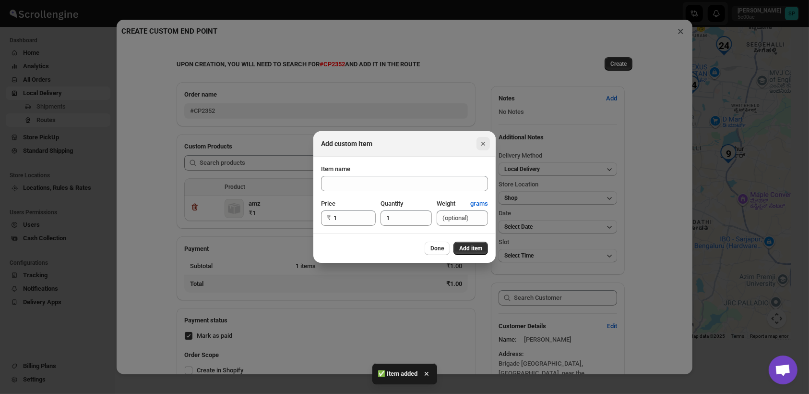 The image size is (809, 394). Describe the element at coordinates (348, 218) in the screenshot. I see `input: price` at that location.